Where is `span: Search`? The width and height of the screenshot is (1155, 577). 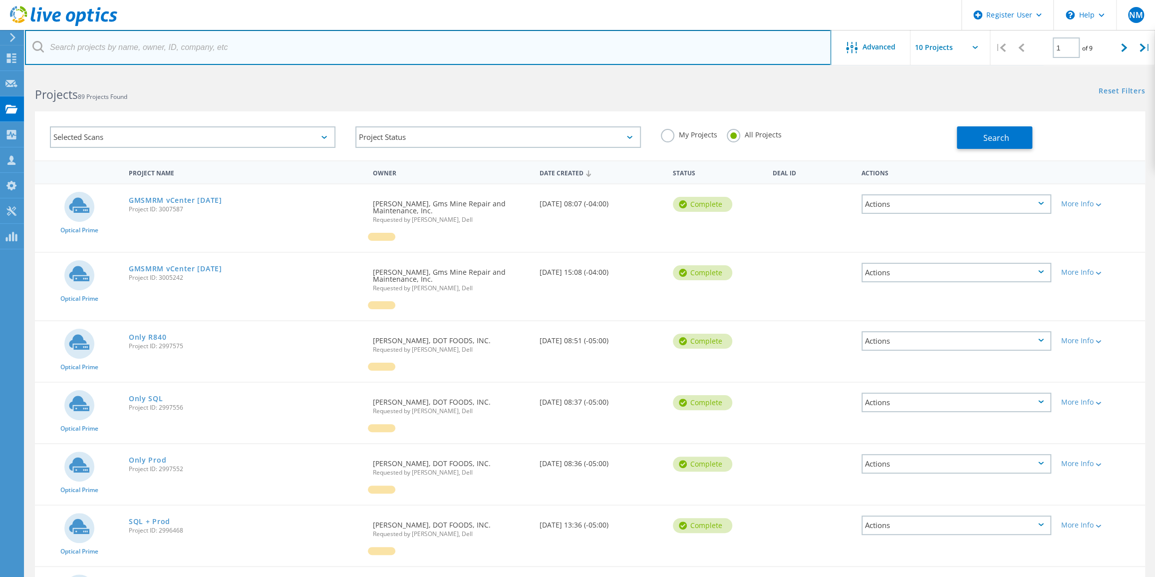 span: Search is located at coordinates (997, 138).